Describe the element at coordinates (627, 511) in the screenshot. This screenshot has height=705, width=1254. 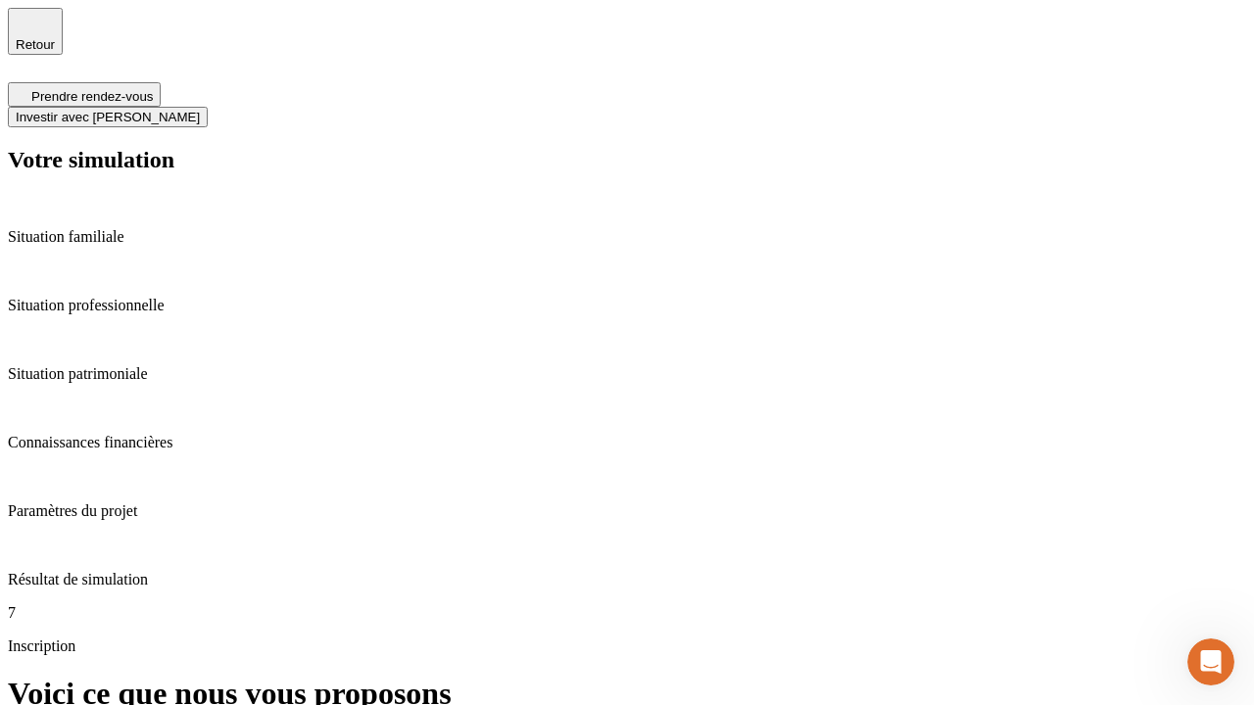
I see `p: Paramètres du projet` at that location.